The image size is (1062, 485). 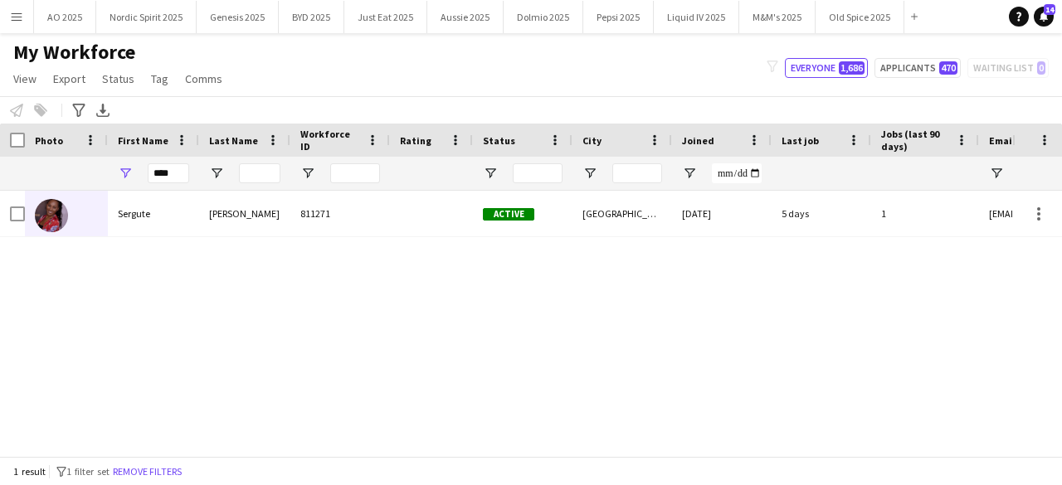 What do you see at coordinates (544, 17) in the screenshot?
I see `button: Dolmio 2025` at bounding box center [544, 17].